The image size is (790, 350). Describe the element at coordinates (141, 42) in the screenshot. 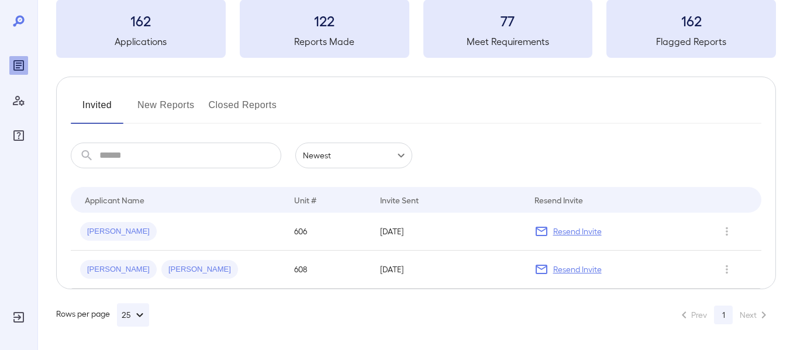

I see `h5: Applications` at that location.